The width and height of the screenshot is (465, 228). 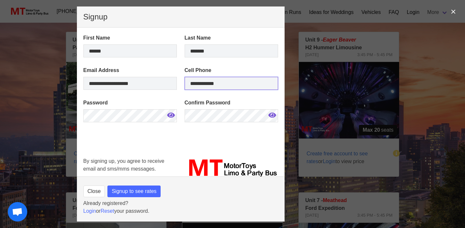 I want to click on p: Already registered?, so click(x=181, y=204).